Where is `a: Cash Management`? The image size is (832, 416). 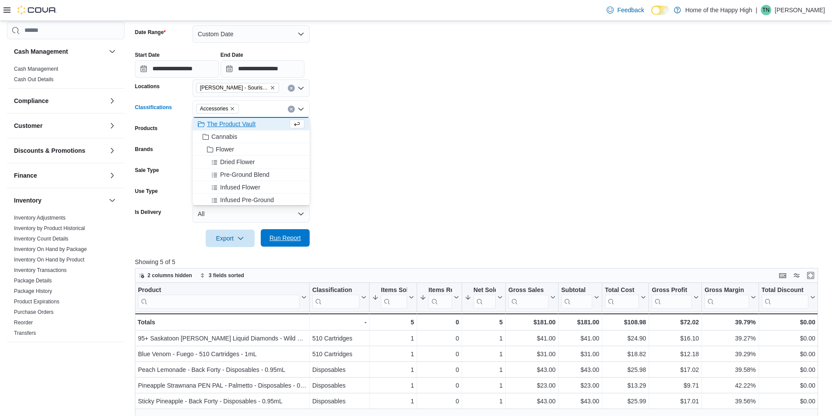 a: Cash Management is located at coordinates (36, 69).